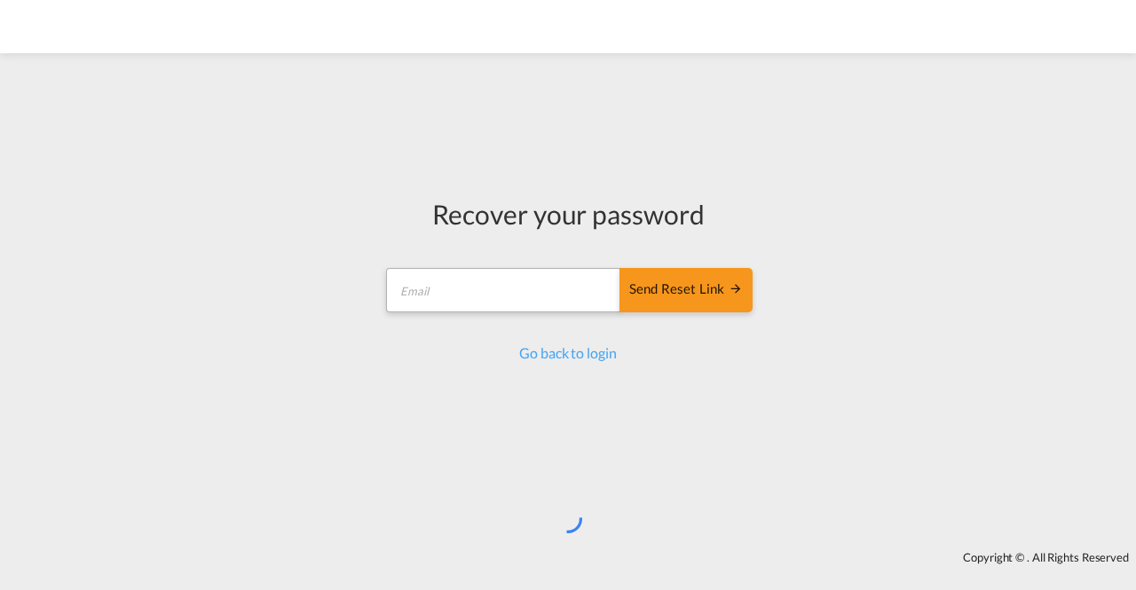 The image size is (1136, 590). What do you see at coordinates (568, 214) in the screenshot?
I see `div: Recover your password` at bounding box center [568, 214].